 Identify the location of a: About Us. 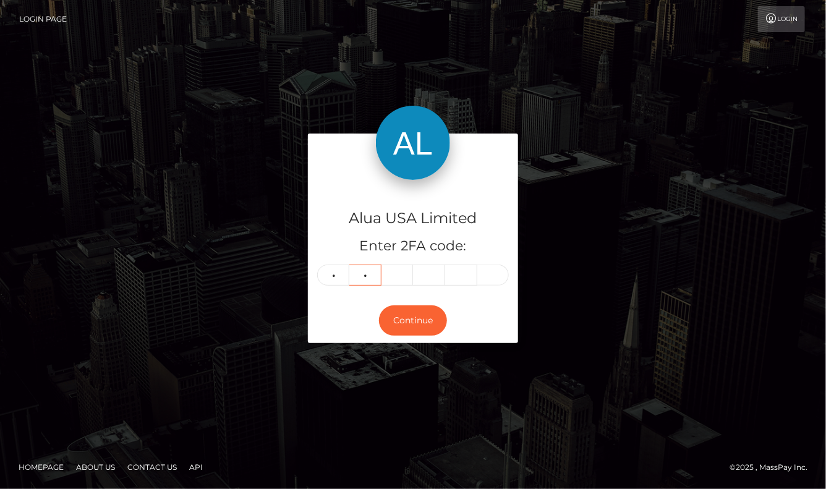
(95, 467).